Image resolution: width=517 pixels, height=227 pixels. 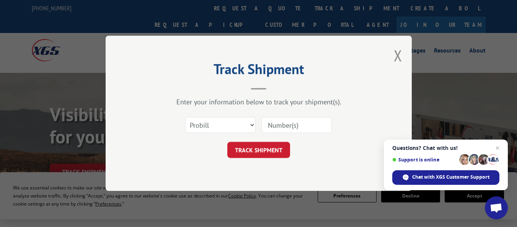 I want to click on button: TRACK SHIPMENT, so click(x=259, y=150).